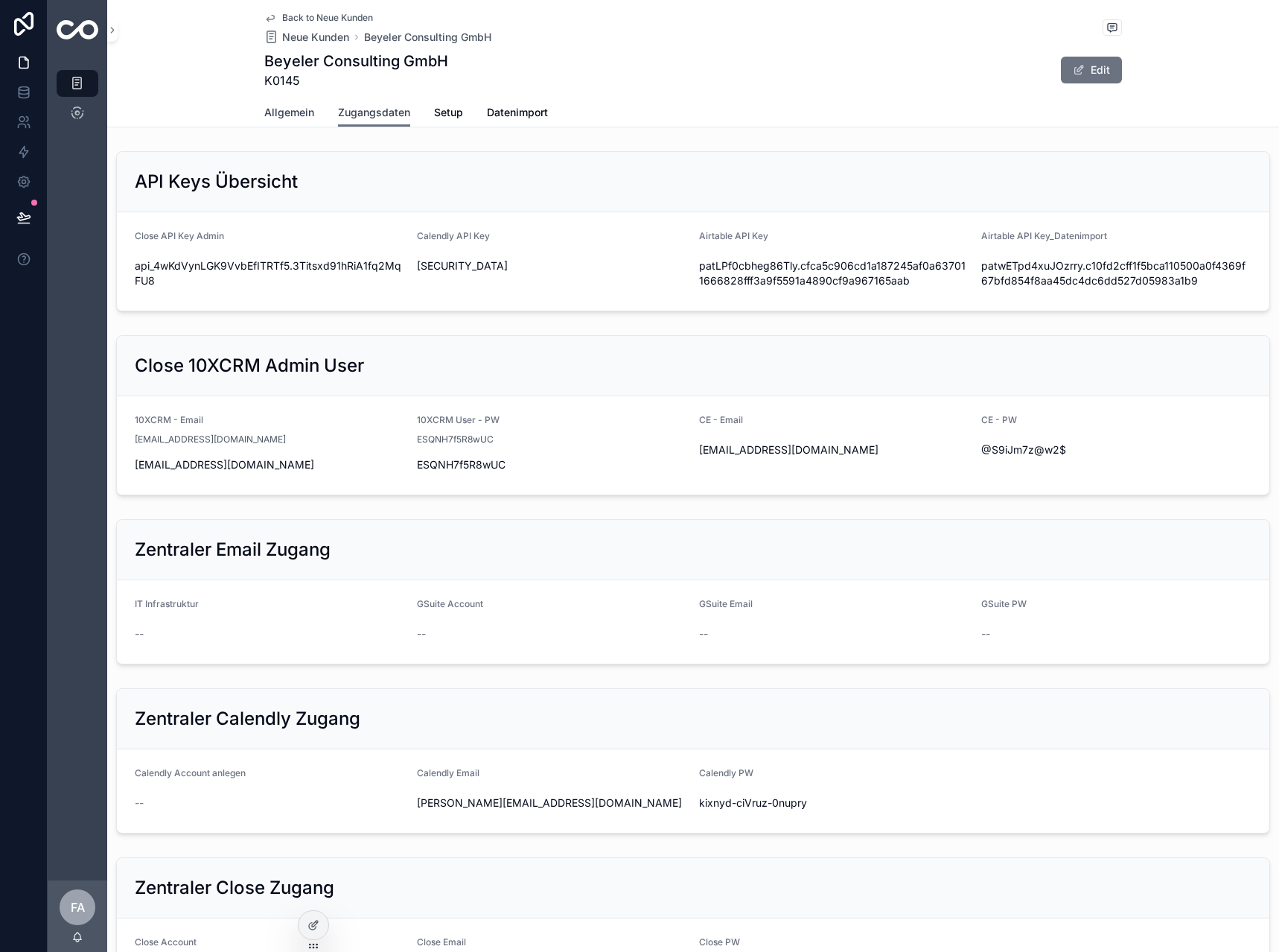 The height and width of the screenshot is (952, 1279). What do you see at coordinates (1003, 603) in the screenshot?
I see `span: GSuite PW` at bounding box center [1003, 603].